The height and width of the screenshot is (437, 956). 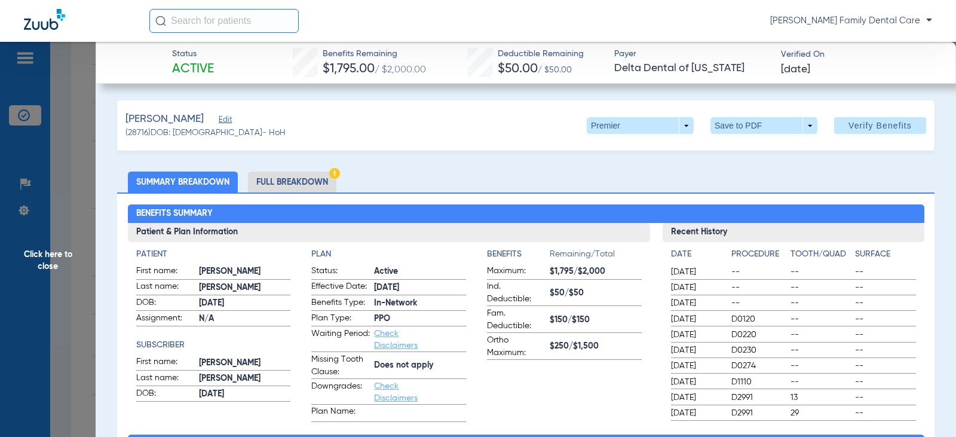 I want to click on span: Assignment:, so click(x=165, y=319).